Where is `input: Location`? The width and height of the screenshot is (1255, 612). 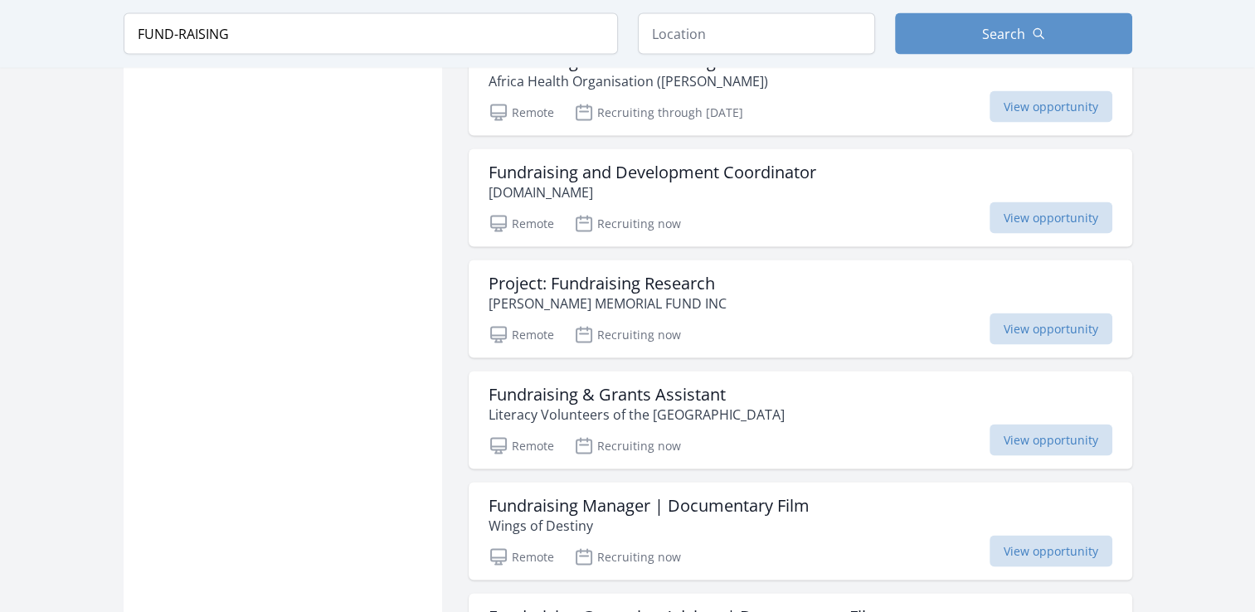 input: Location is located at coordinates (756, 34).